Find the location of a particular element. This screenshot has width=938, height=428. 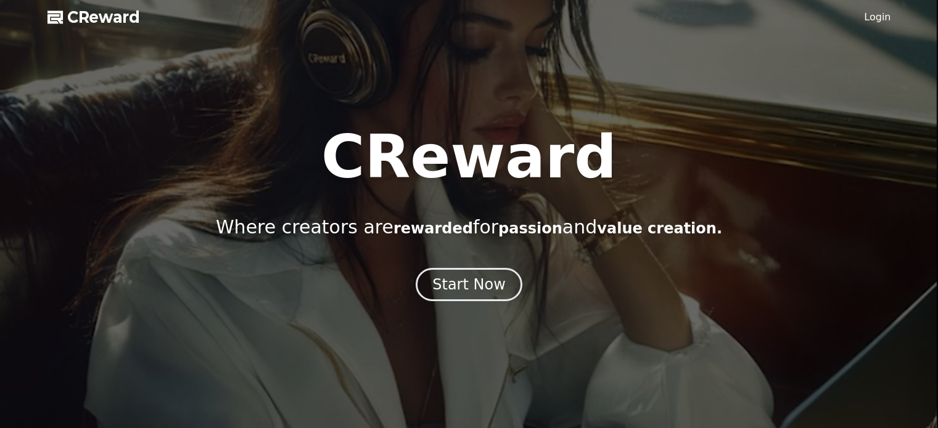

a: Start Now is located at coordinates (469, 286).